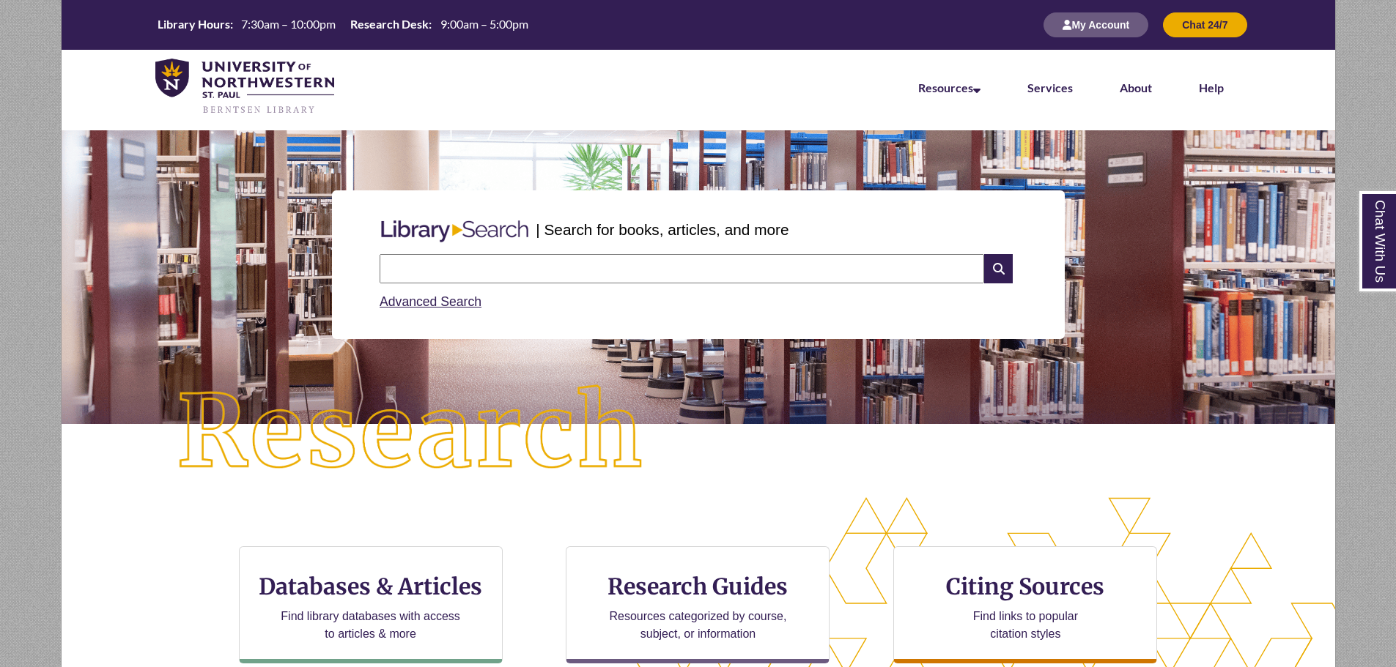  What do you see at coordinates (1204, 24) in the screenshot?
I see `a: Chat 24/7` at bounding box center [1204, 24].